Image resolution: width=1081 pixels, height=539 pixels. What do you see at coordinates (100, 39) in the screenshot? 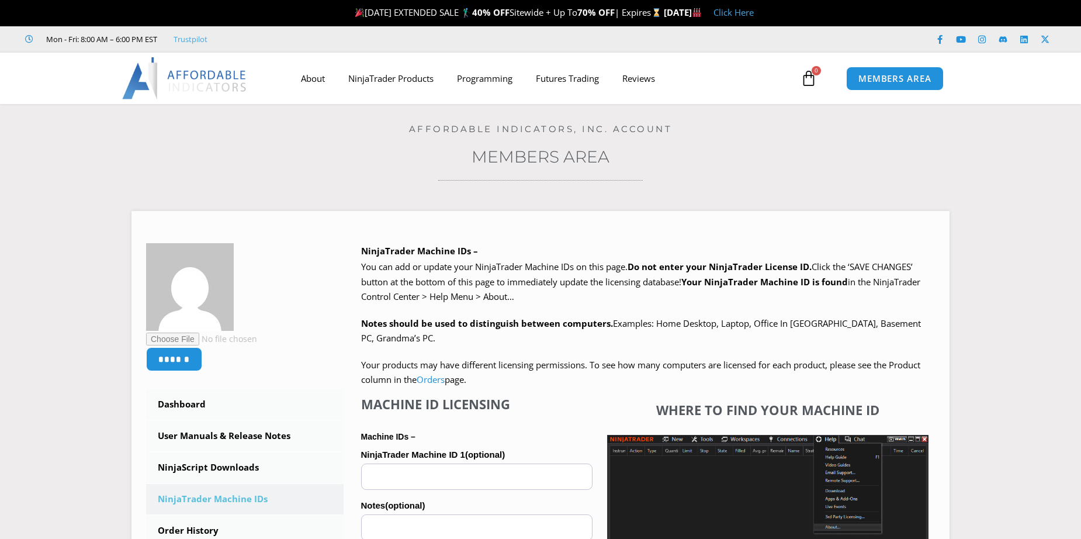
I see `span: Mon - Fri: 8:00 AM – 6:00 PM EST` at bounding box center [100, 39].